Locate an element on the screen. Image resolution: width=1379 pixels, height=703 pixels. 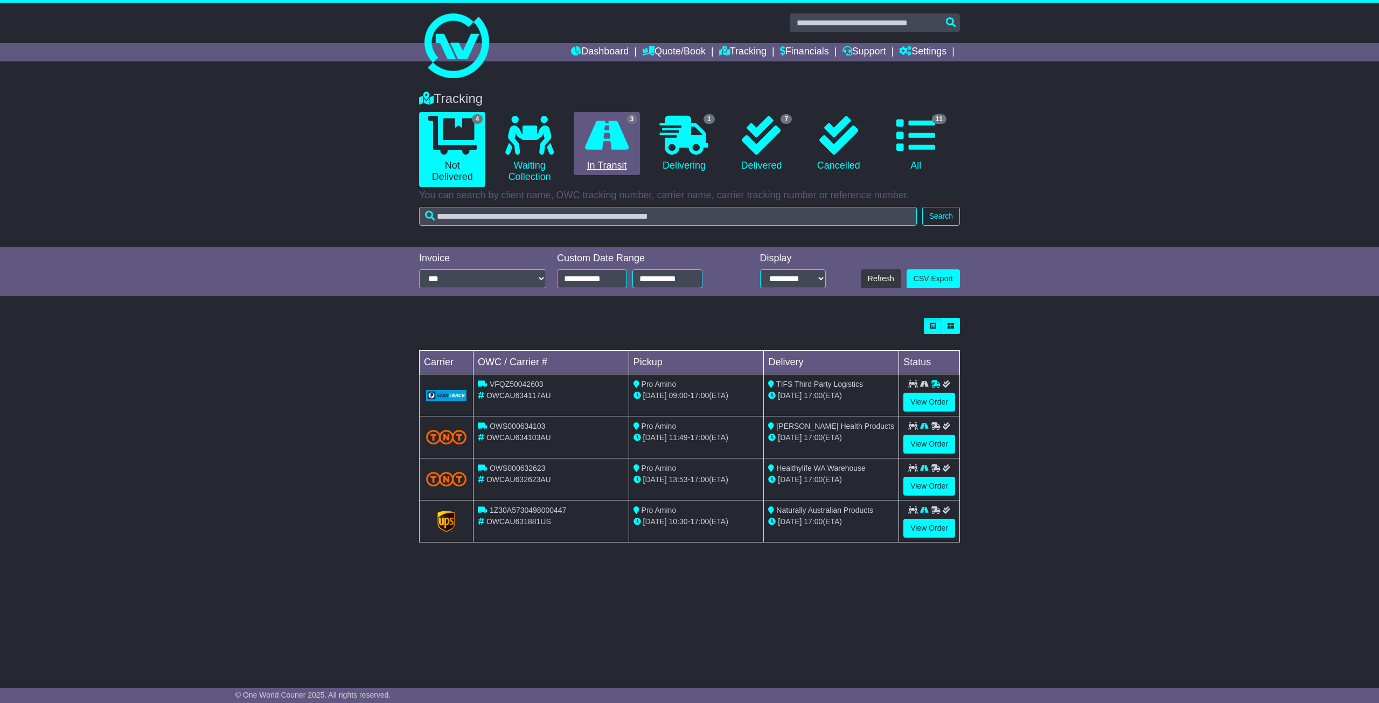
a: 7 Delivered is located at coordinates (761, 144).